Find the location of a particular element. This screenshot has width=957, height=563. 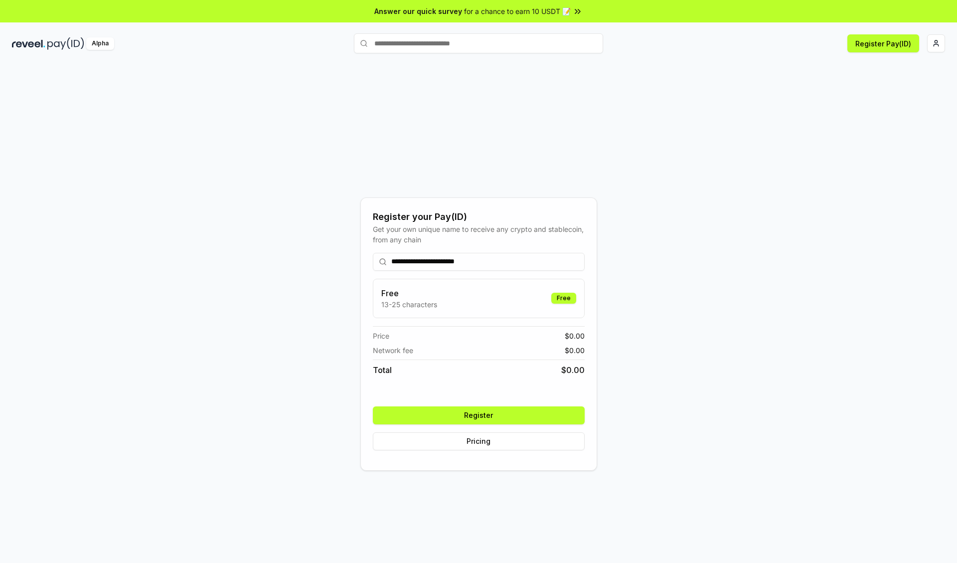

span: Price is located at coordinates (381, 335).